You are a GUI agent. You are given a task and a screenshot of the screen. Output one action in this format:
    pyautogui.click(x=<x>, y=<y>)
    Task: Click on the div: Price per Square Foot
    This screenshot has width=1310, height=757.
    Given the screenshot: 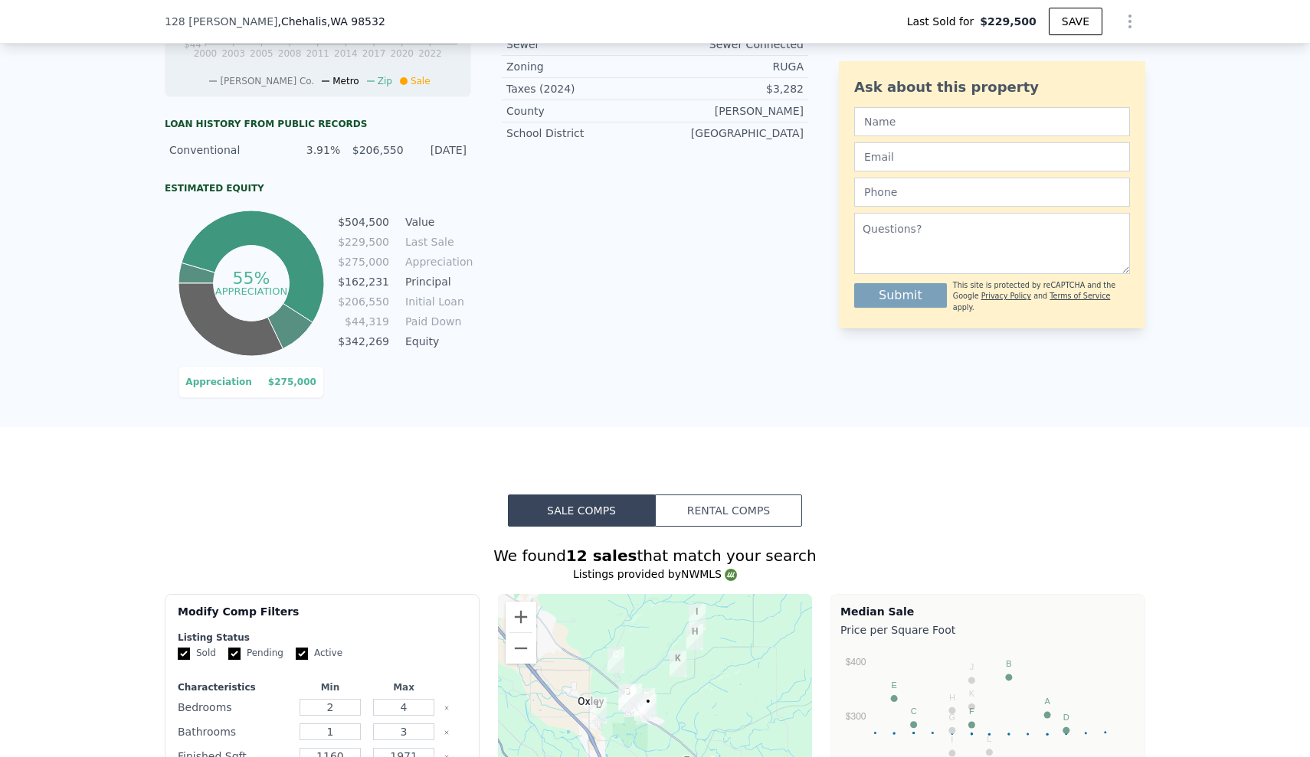 What is the action you would take?
    pyautogui.click(x=987, y=630)
    